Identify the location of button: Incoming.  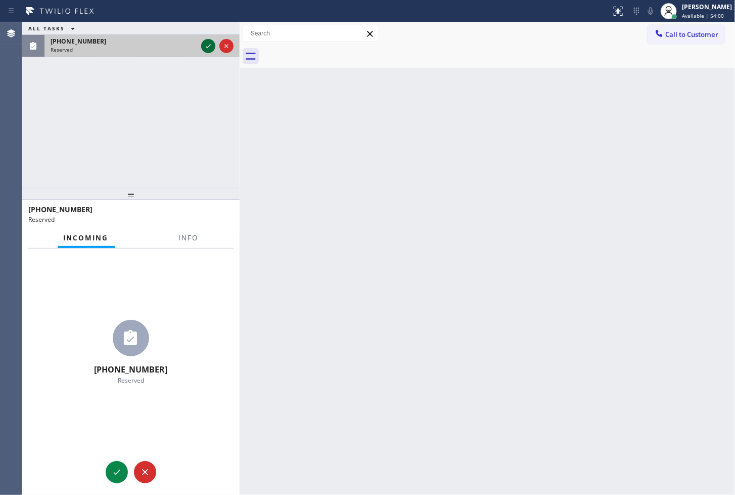
(86, 238).